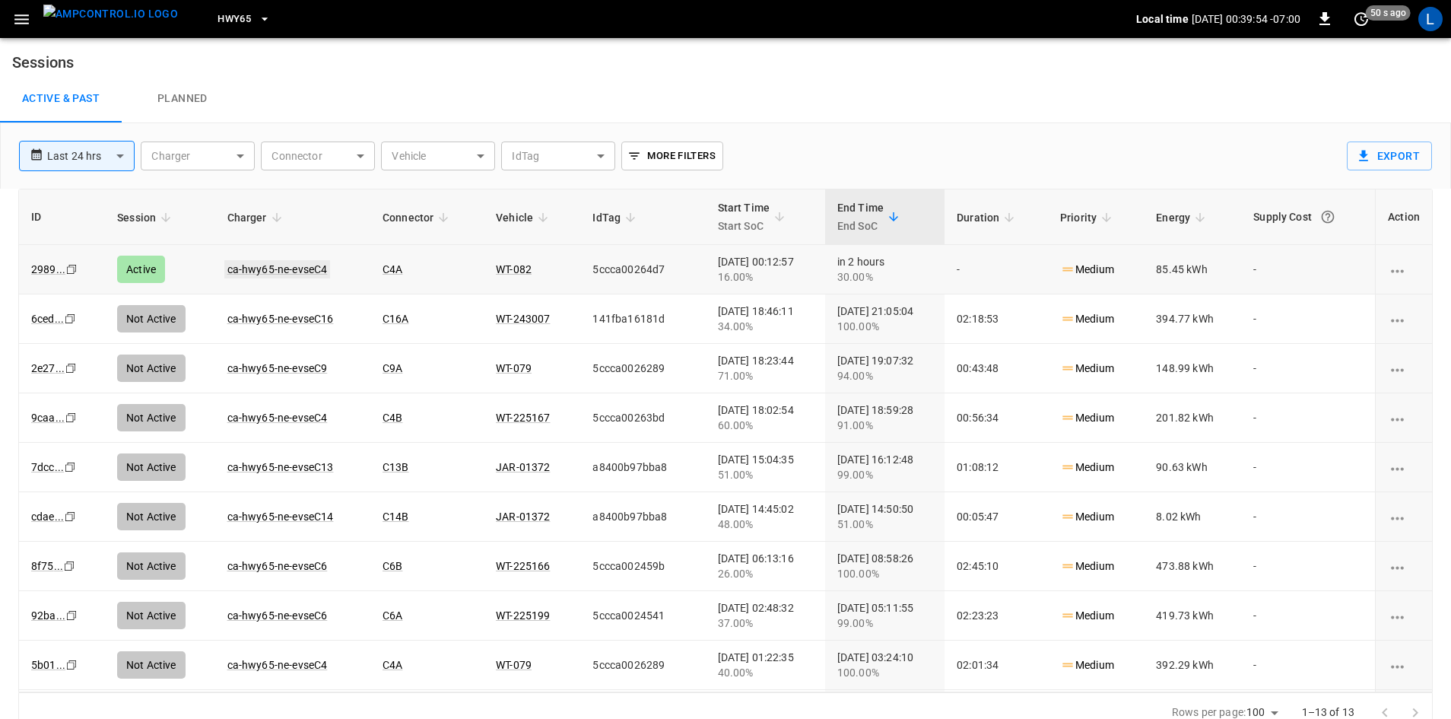 The image size is (1451, 719). Describe the element at coordinates (765, 672) in the screenshot. I see `div: 40.00%` at that location.